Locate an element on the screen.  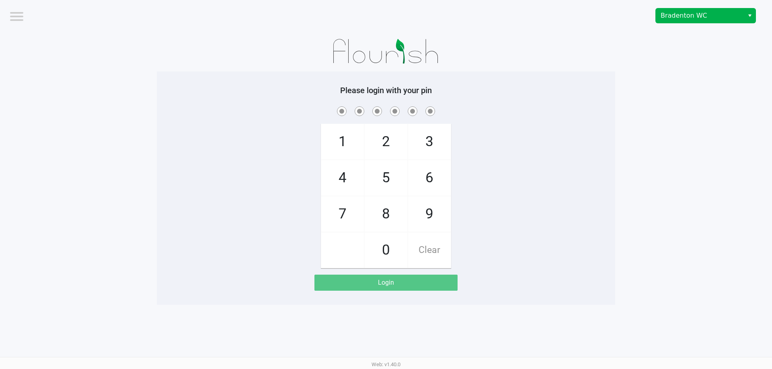
h5: Please login with your pin is located at coordinates (386, 90).